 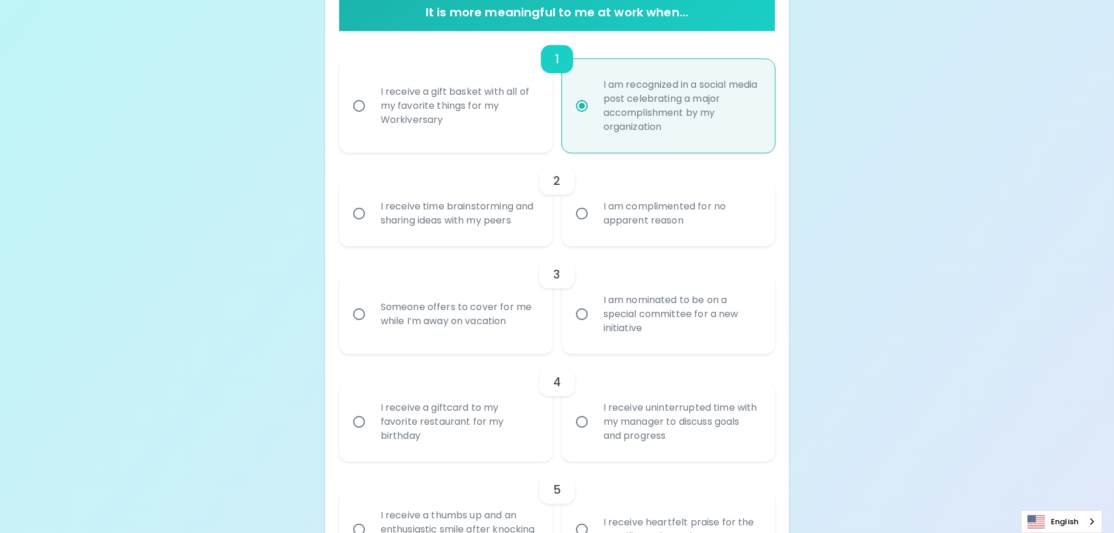 What do you see at coordinates (458, 213) in the screenshot?
I see `div: I receive time brainstorming and sharing ideas with my peers` at bounding box center [458, 213].